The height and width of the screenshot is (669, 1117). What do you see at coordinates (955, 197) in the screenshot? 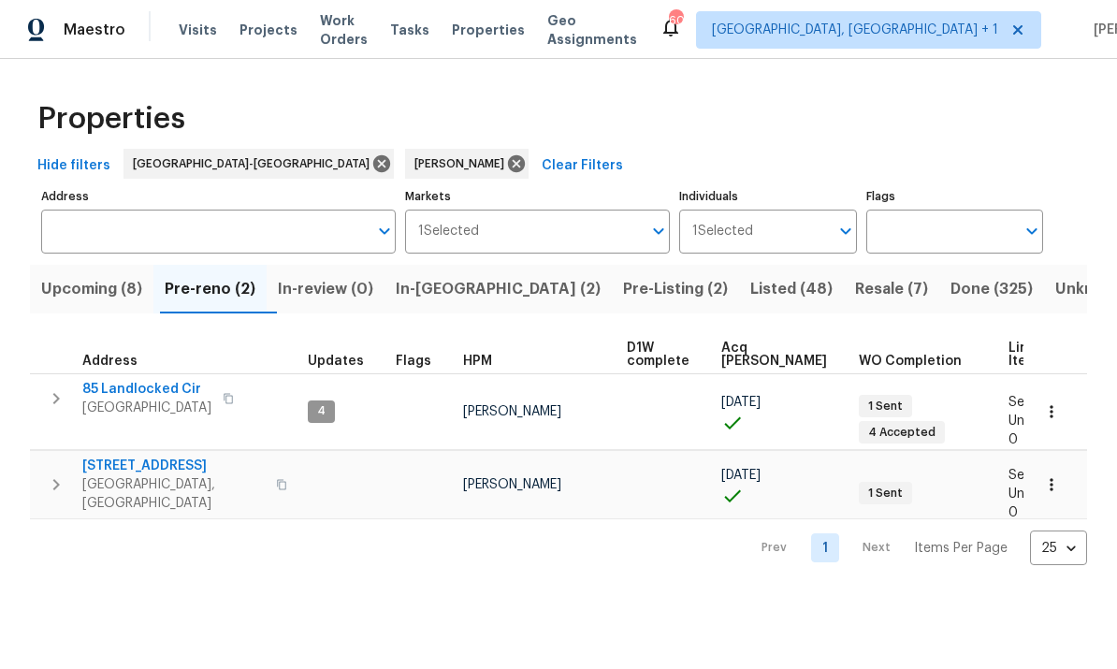
I see `label: Flags` at bounding box center [955, 197].